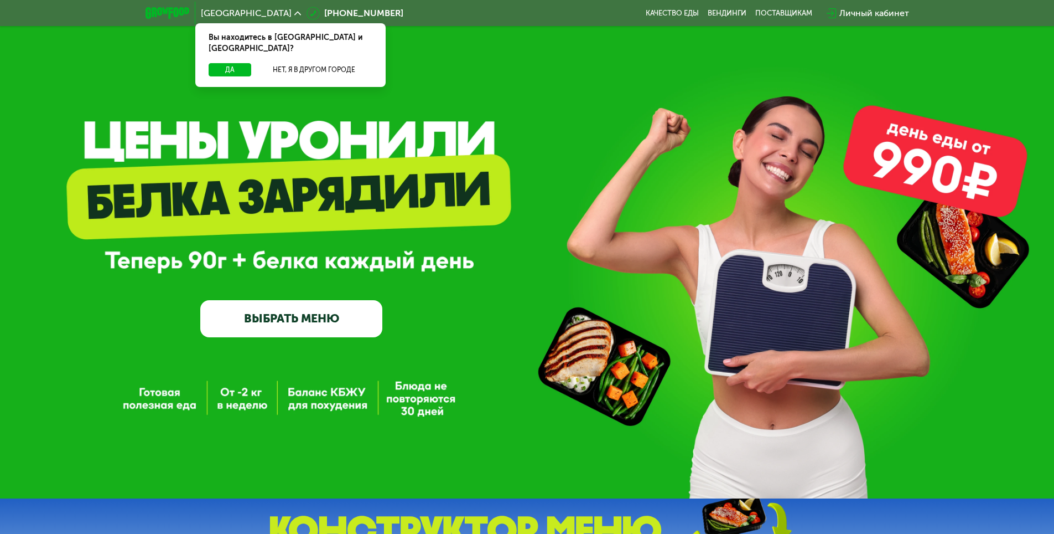 This screenshot has height=534, width=1054. I want to click on div: поставщикам, so click(784, 13).